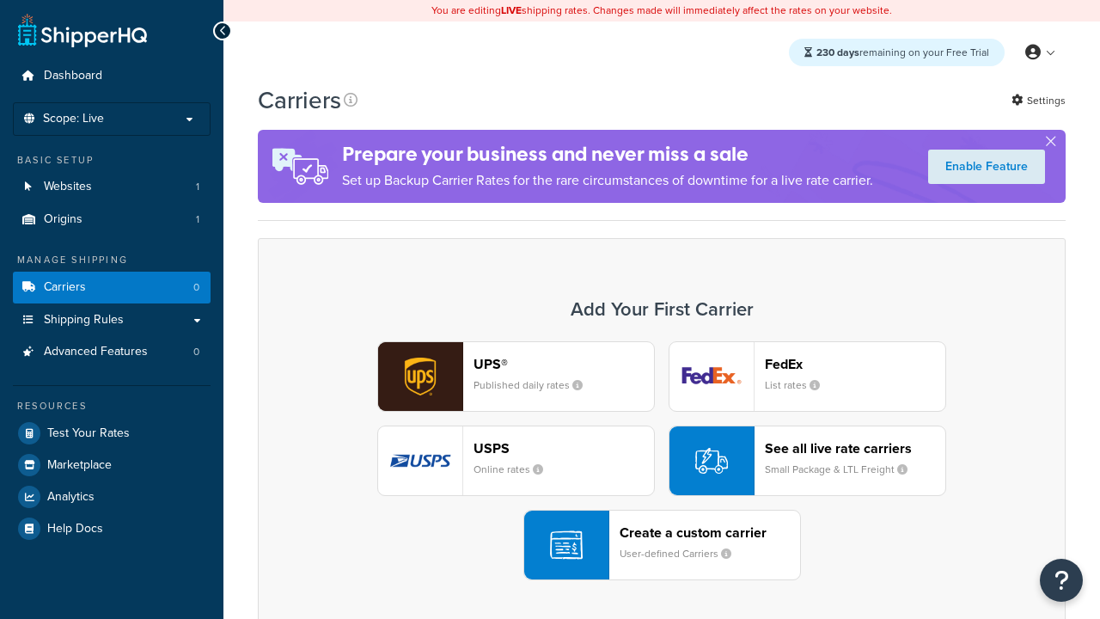 The height and width of the screenshot is (619, 1100). I want to click on img: icon-carrier-liverate-becf4550.svg, so click(711, 460).